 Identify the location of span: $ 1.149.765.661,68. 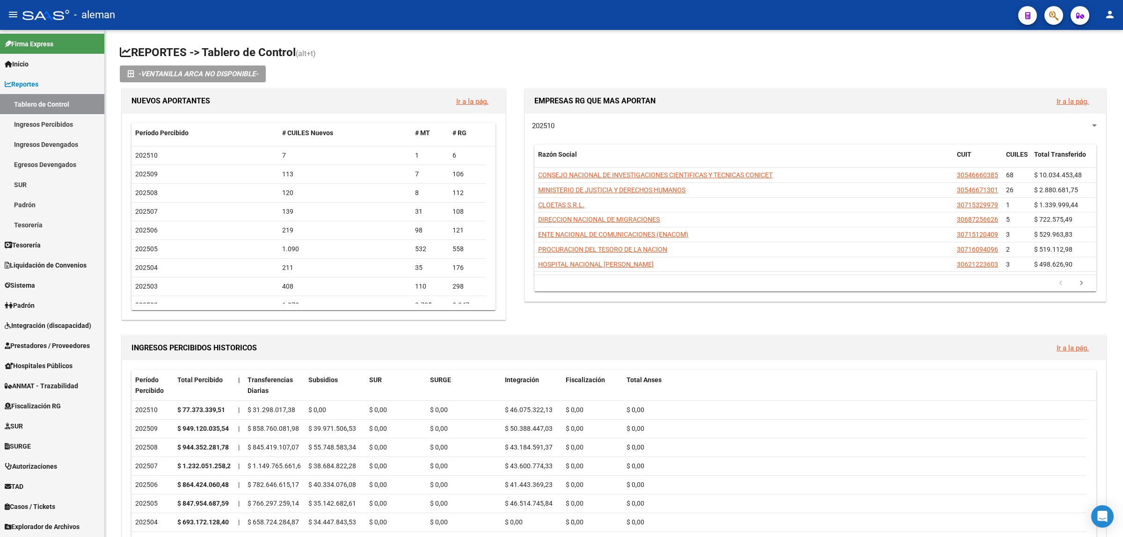
(276, 466).